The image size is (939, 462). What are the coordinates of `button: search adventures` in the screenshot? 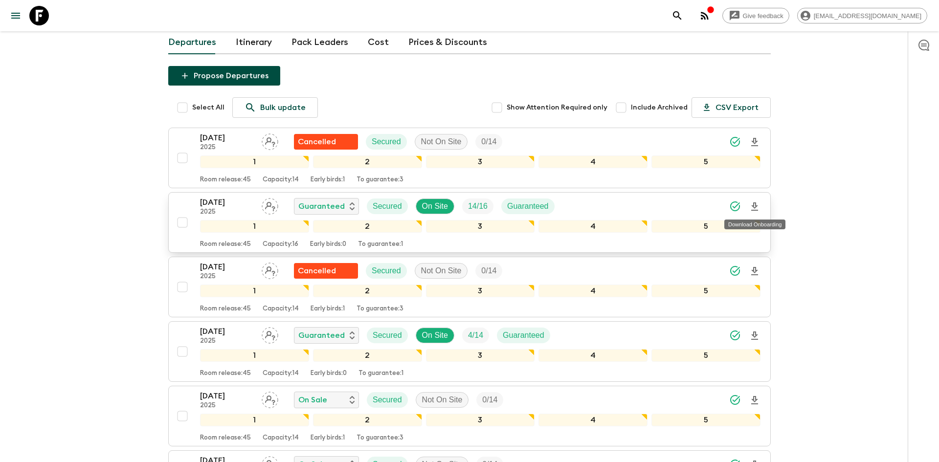 It's located at (678, 16).